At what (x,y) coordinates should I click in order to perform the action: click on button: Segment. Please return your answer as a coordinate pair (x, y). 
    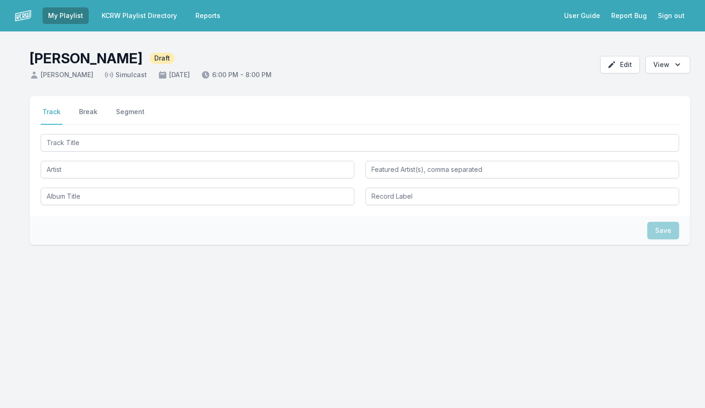
    Looking at the image, I should click on (130, 116).